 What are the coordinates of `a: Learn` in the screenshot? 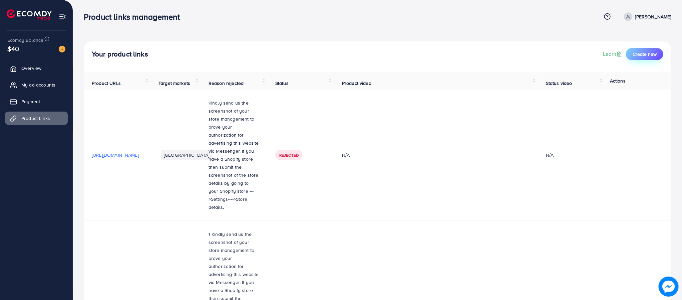 It's located at (613, 54).